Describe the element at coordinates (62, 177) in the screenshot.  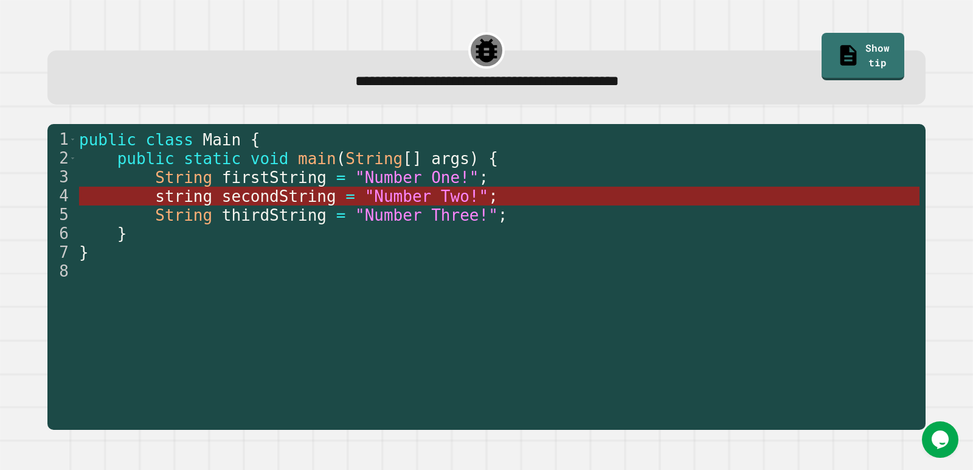
I see `div: 3` at that location.